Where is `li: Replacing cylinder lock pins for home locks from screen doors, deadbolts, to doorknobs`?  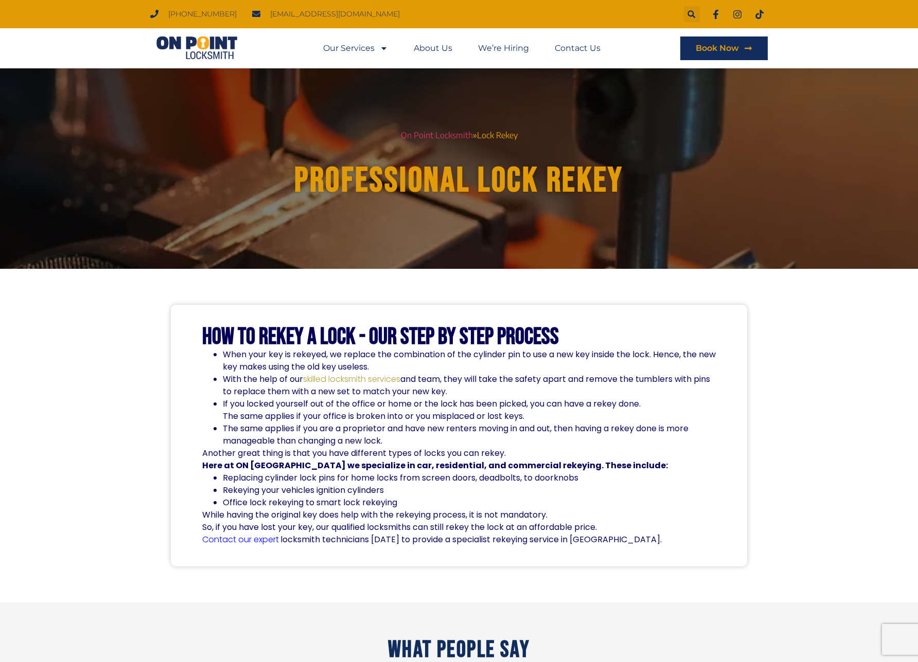 li: Replacing cylinder lock pins for home locks from screen doors, deadbolts, to doorknobs is located at coordinates (469, 478).